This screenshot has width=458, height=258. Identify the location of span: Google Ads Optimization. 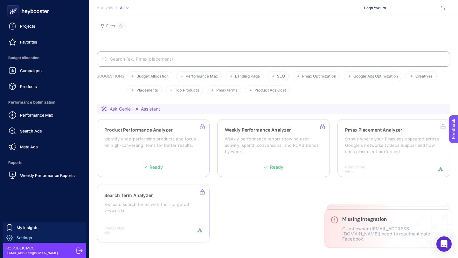
(376, 76).